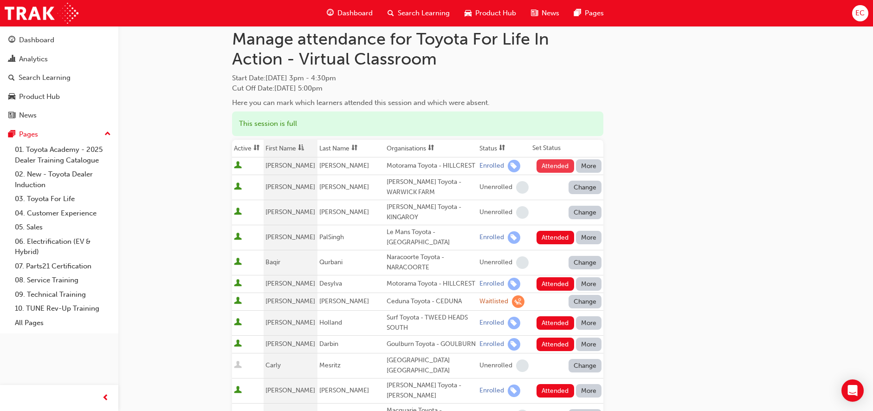 This screenshot has width=873, height=411. Describe the element at coordinates (418, 103) in the screenshot. I see `div: Here you can mark which learners attended this session and which were absent.` at that location.